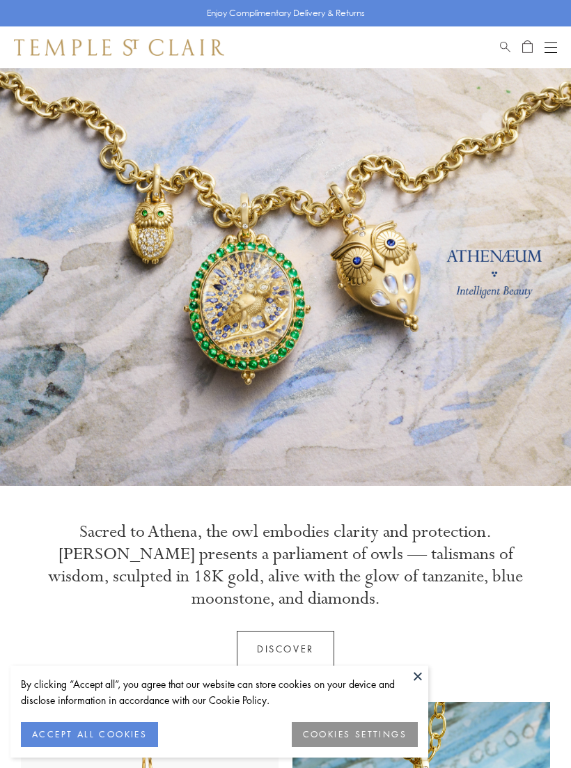 The image size is (571, 768). I want to click on p: Enjoy Complimentary Delivery & Returns, so click(286, 13).